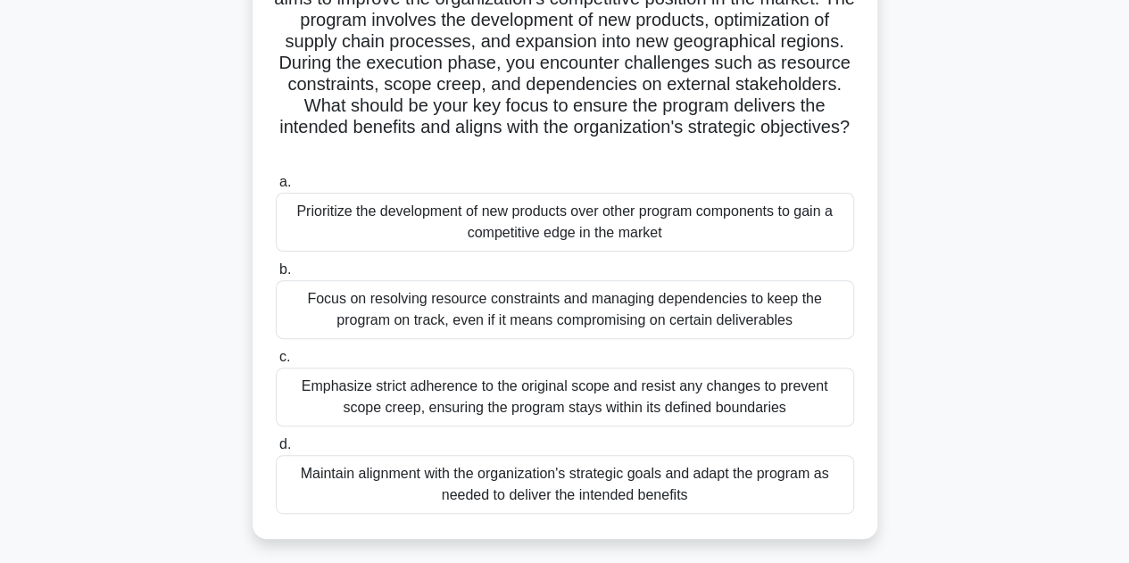 This screenshot has height=563, width=1129. Describe the element at coordinates (565, 222) in the screenshot. I see `div: Prioritize the development of new products over other program components to gain a competitive ed...` at that location.